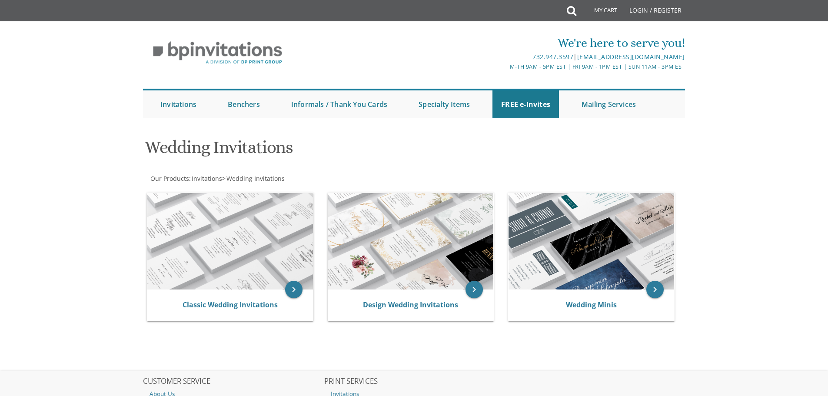  What do you see at coordinates (256, 178) in the screenshot?
I see `span: Wedding Invitations` at bounding box center [256, 178].